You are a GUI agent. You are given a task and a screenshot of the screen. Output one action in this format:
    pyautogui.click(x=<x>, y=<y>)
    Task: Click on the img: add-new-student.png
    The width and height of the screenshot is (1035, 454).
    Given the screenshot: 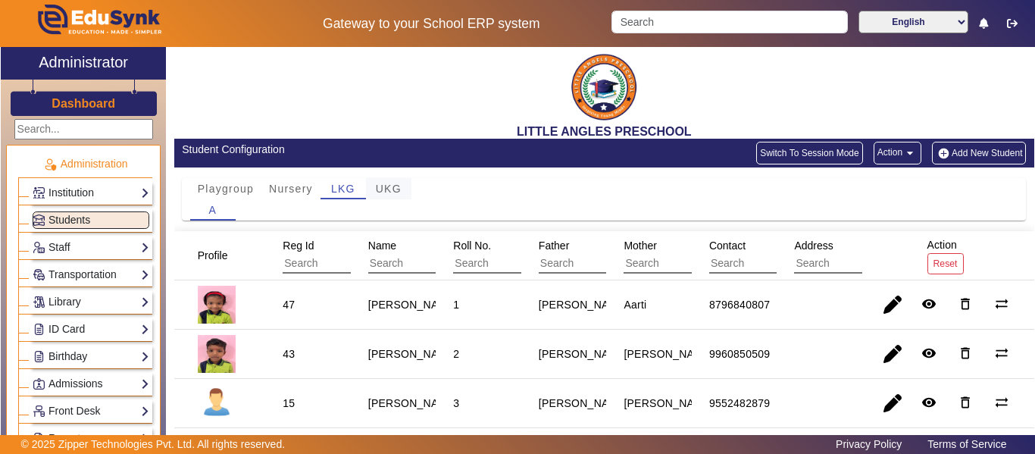 What is the action you would take?
    pyautogui.click(x=943, y=153)
    